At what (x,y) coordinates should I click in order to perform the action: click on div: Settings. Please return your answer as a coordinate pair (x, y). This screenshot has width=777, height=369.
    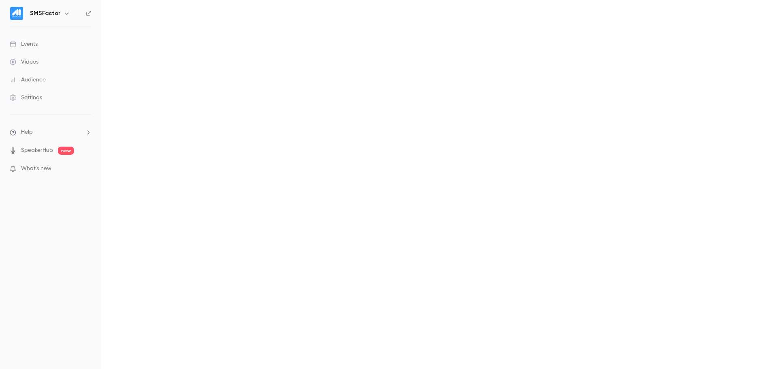
    Looking at the image, I should click on (26, 98).